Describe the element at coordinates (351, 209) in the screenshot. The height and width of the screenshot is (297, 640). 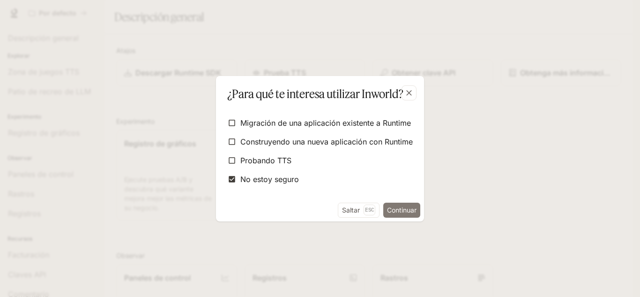
I see `font: Saltar` at that location.